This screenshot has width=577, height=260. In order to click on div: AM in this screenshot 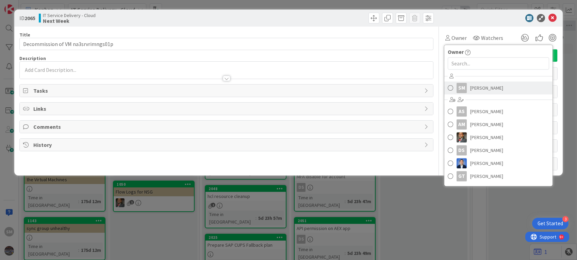, I will do `click(462, 124)`.